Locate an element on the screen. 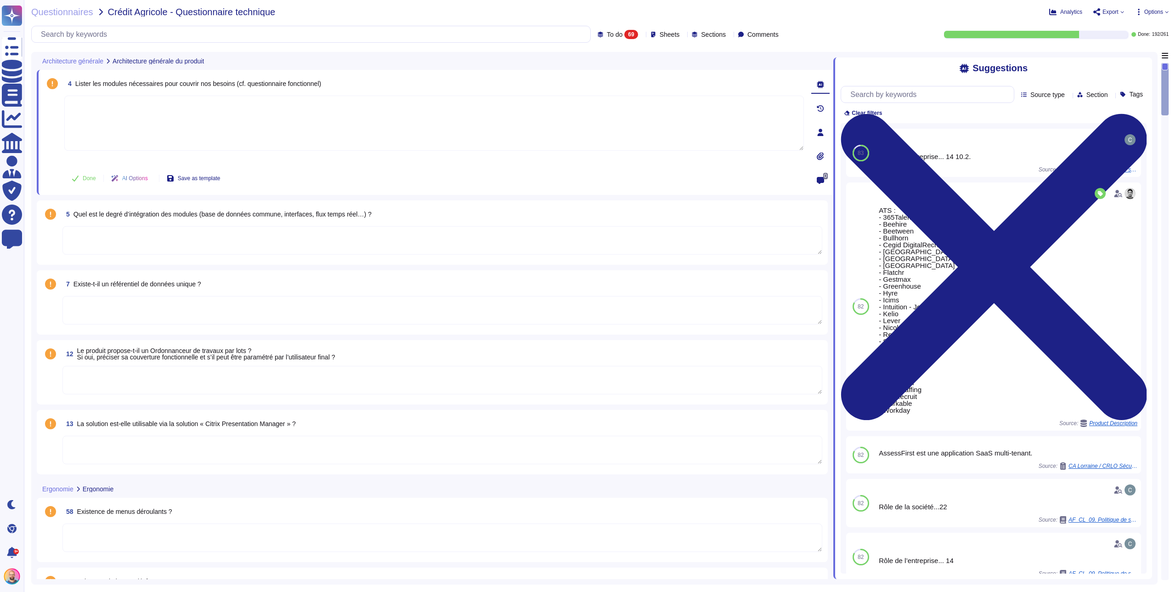 This screenshot has height=592, width=1176. span: 13 is located at coordinates (68, 424).